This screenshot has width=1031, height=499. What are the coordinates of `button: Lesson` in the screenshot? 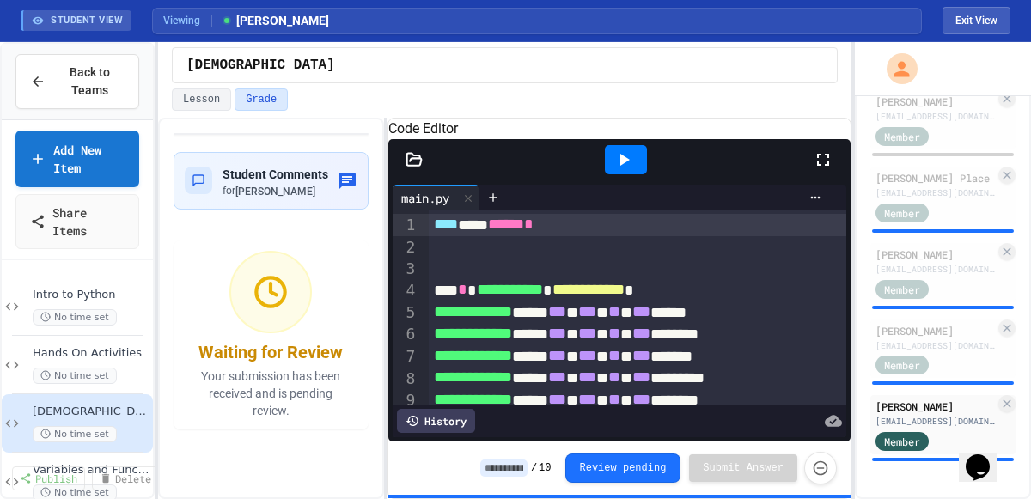 It's located at (201, 100).